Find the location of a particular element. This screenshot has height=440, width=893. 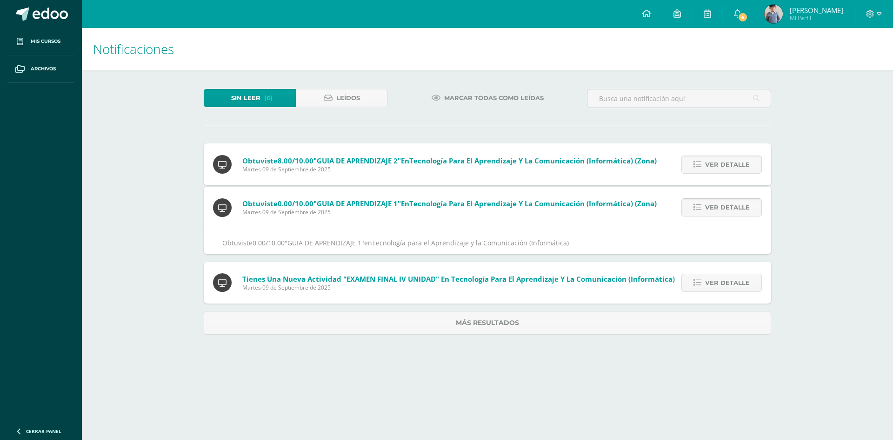

input: Busca una notificación aquí is located at coordinates (679, 98).